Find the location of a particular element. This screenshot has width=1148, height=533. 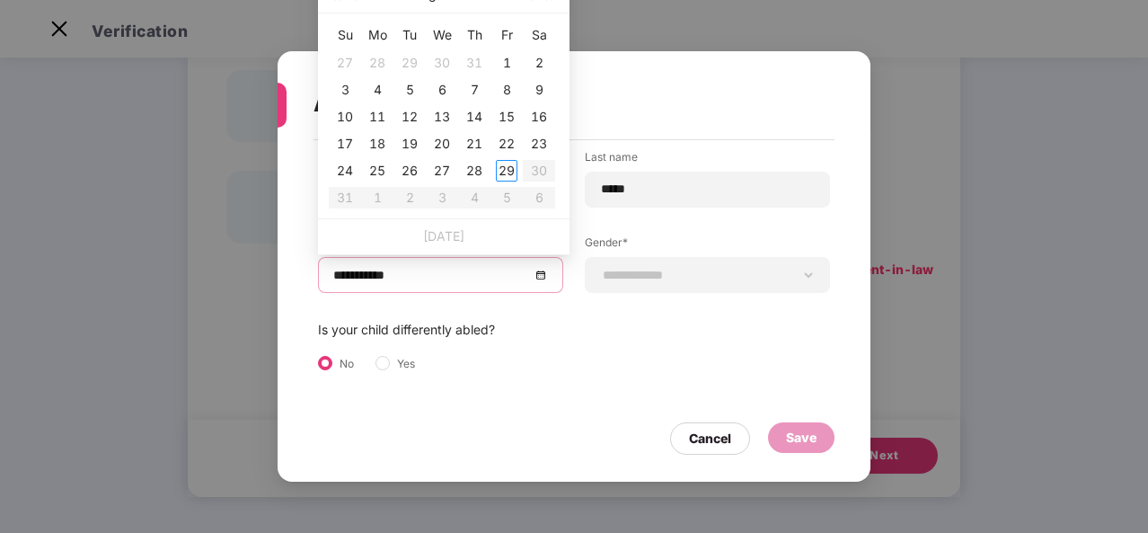

div: 2 is located at coordinates (539, 63).